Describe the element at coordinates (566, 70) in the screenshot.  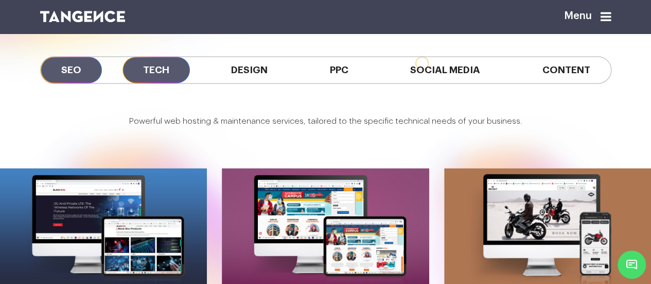
I see `span: Content` at that location.